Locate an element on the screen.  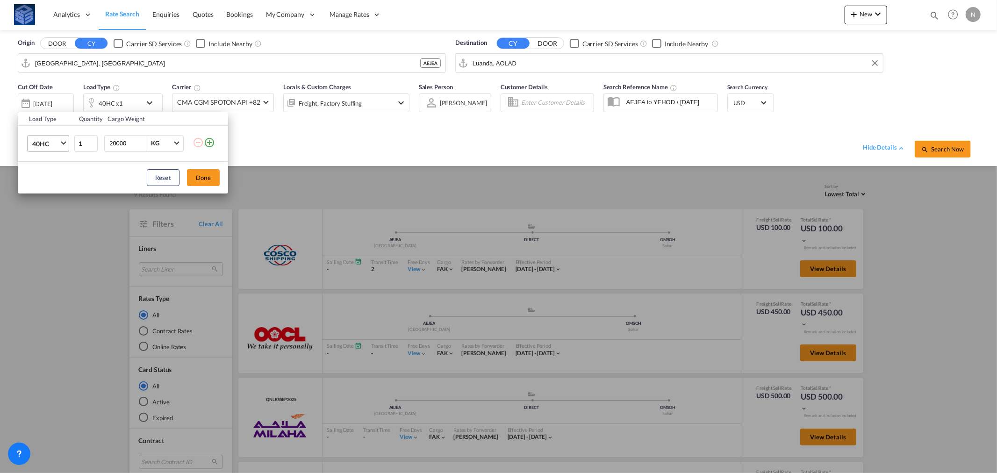
input: Enter Weight is located at coordinates (127, 144).